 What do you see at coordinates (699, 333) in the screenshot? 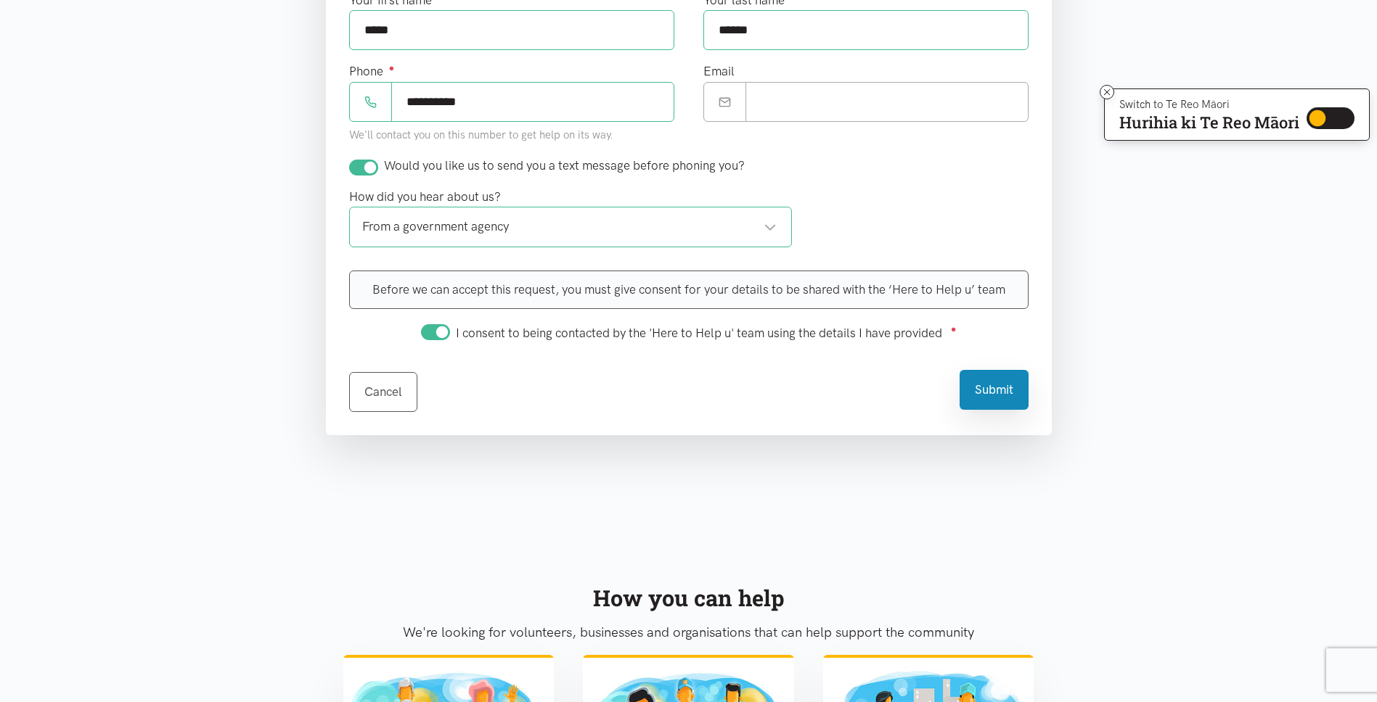
I see `span: I consent to being contacted by the 'Here to Help u' team using the details I have provided` at bounding box center [699, 333].